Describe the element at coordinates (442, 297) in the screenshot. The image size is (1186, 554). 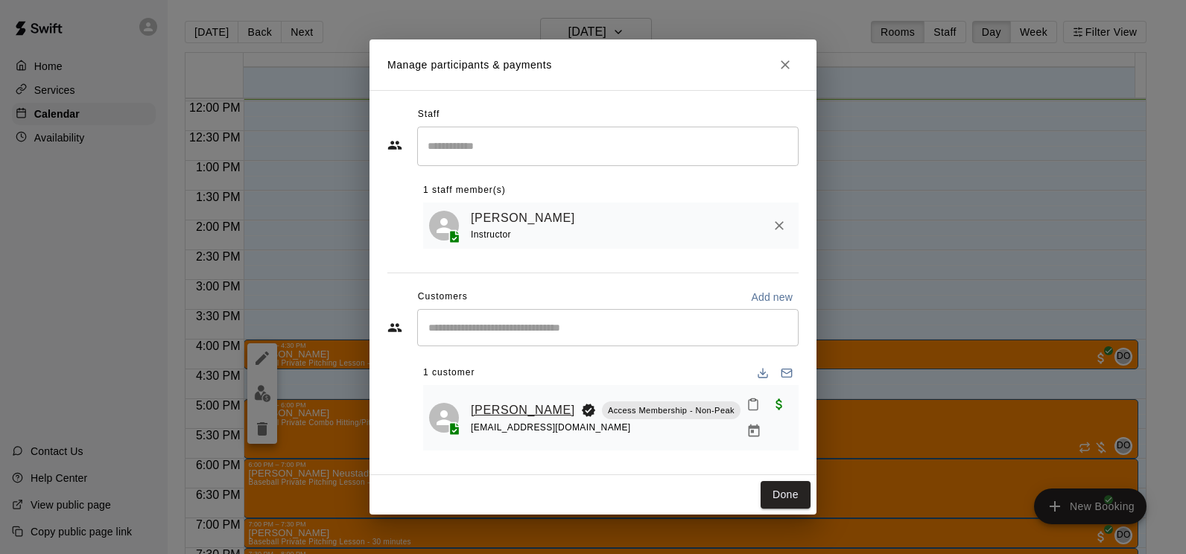
I see `span: Customers` at that location.